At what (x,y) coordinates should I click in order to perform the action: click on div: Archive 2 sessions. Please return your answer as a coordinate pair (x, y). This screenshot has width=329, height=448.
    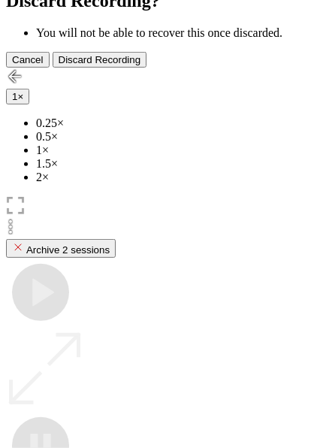
    Looking at the image, I should click on (61, 248).